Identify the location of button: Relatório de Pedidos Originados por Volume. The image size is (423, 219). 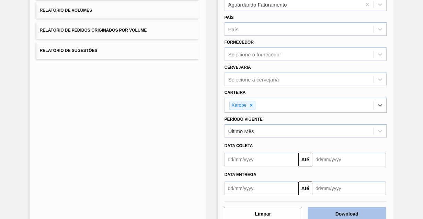
(117, 30).